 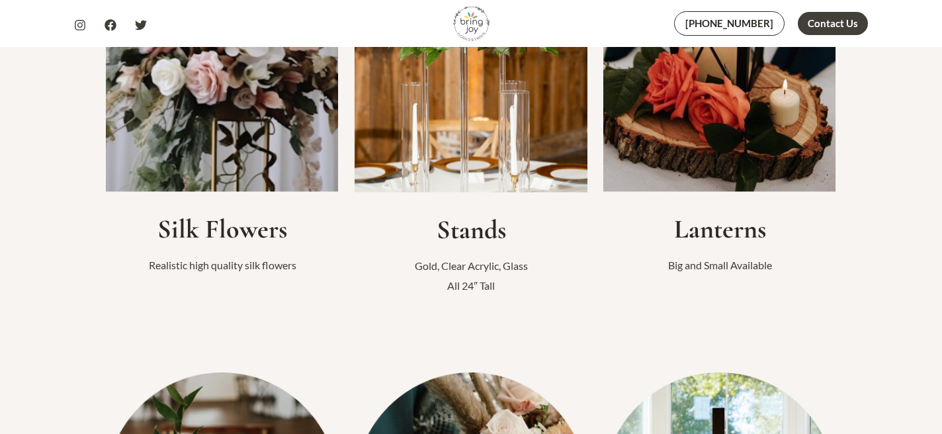 I want to click on img: Bring Joy, so click(x=471, y=23).